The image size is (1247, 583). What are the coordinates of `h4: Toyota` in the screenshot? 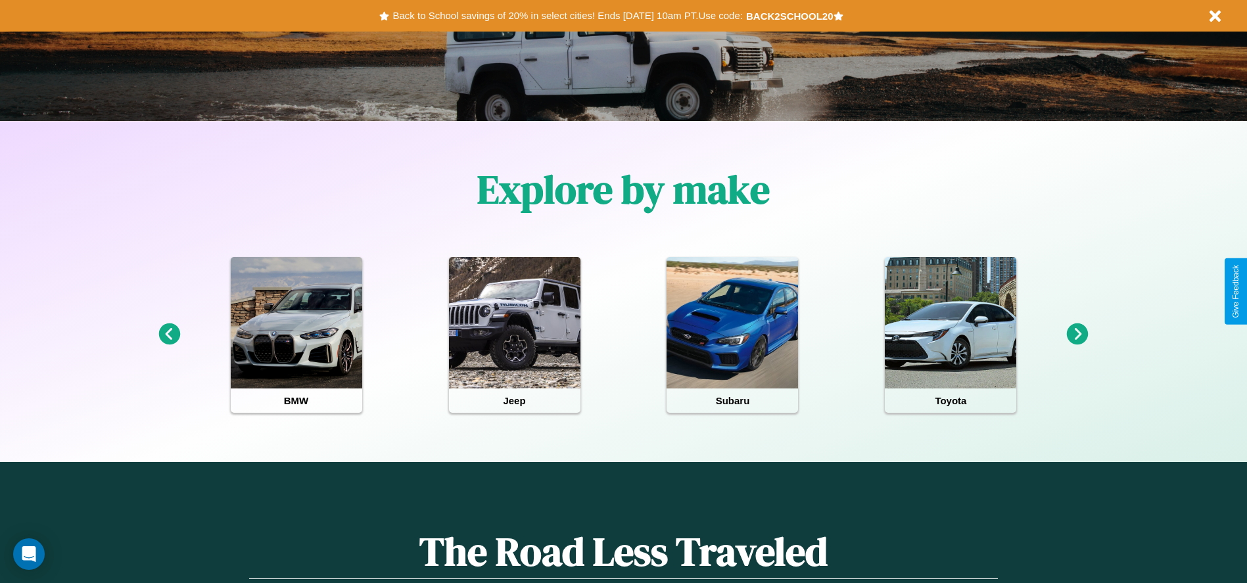 It's located at (950, 400).